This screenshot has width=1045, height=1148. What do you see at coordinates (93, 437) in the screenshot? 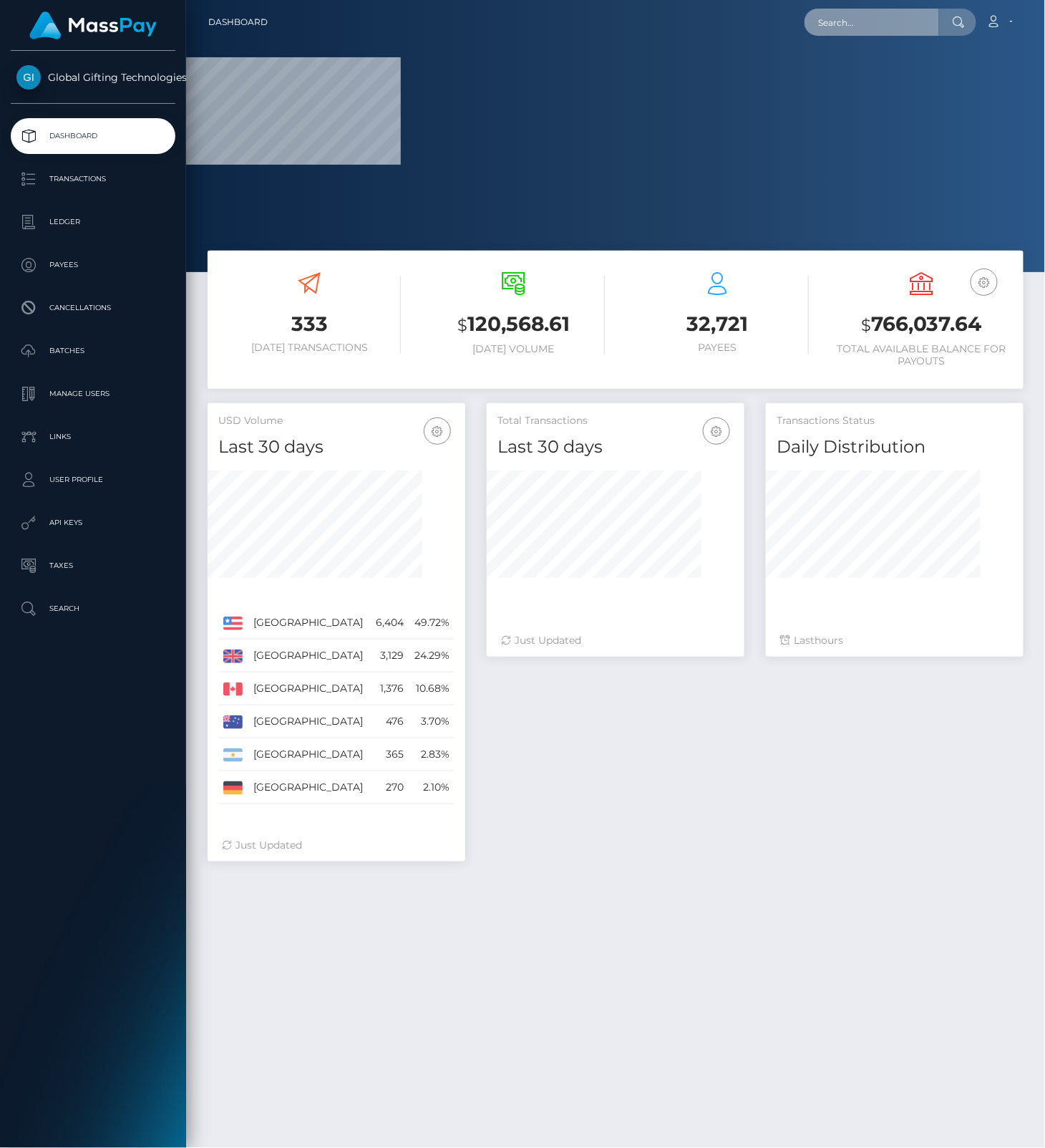
I see `p: Links` at bounding box center [93, 437].